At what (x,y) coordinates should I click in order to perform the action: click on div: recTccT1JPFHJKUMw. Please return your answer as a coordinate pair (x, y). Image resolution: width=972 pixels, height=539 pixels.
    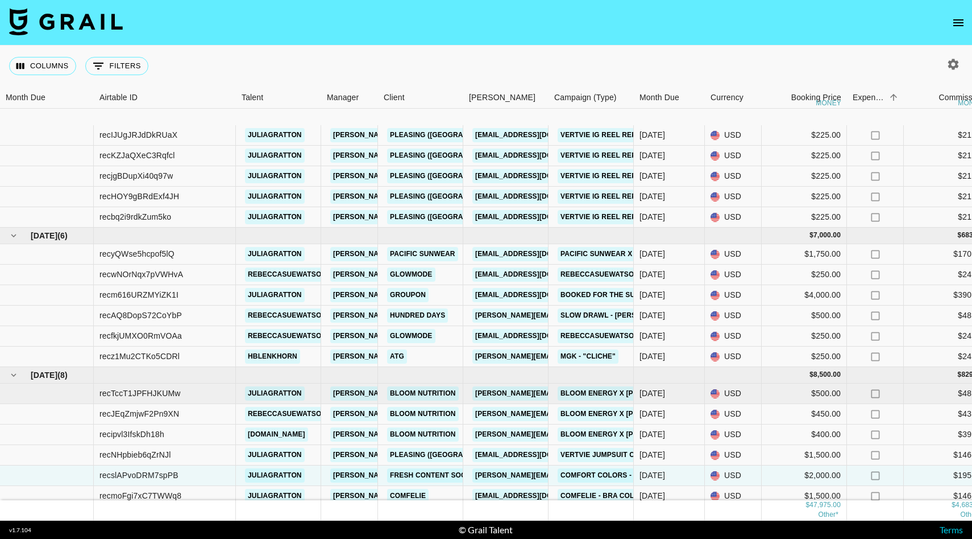
    Looking at the image, I should click on (140, 393).